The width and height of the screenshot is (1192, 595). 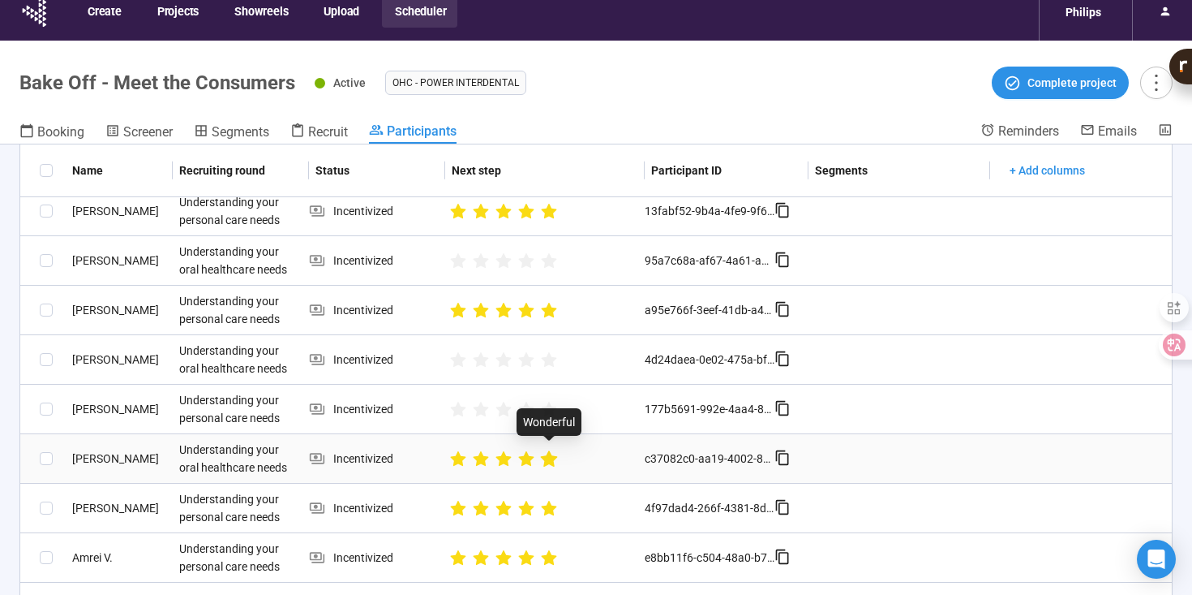 What do you see at coordinates (61, 131) in the screenshot?
I see `span: Booking` at bounding box center [61, 131].